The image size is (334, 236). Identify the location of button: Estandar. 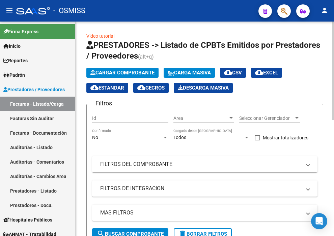
(107, 88).